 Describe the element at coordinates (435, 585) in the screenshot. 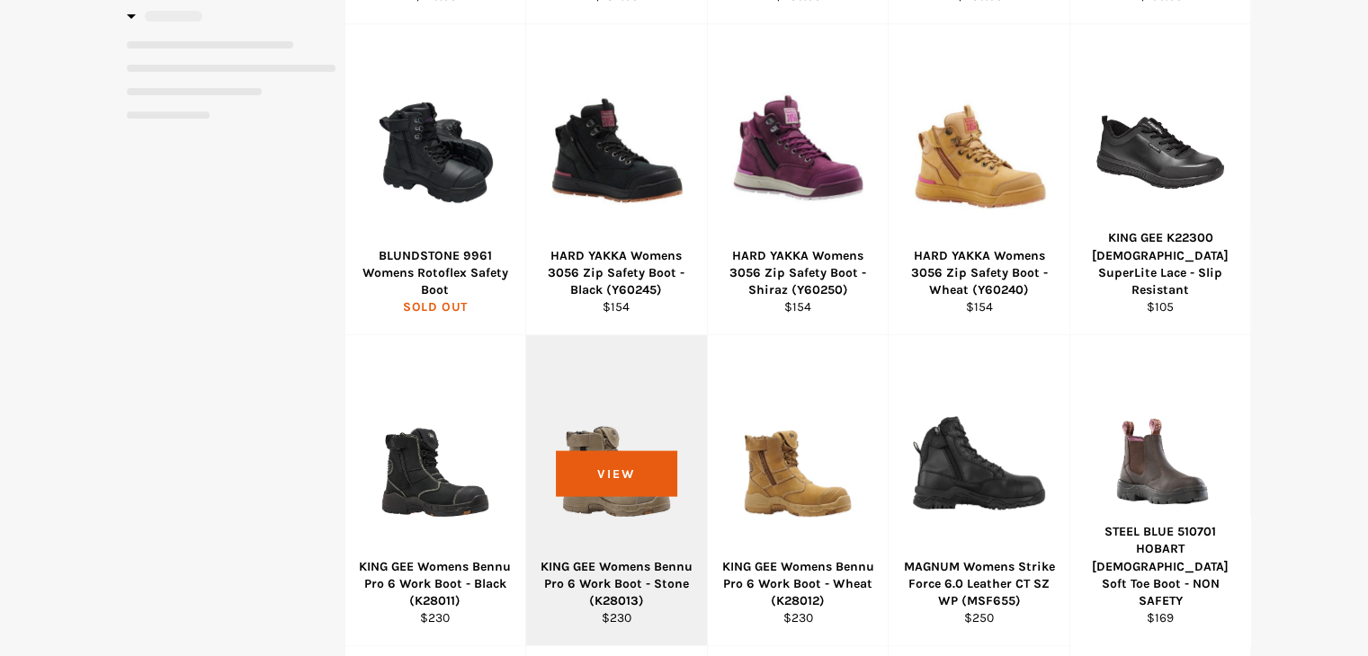

I see `div: KING GEE Womens Bennu Pro 6 Work Boot - Black (K28011)` at that location.